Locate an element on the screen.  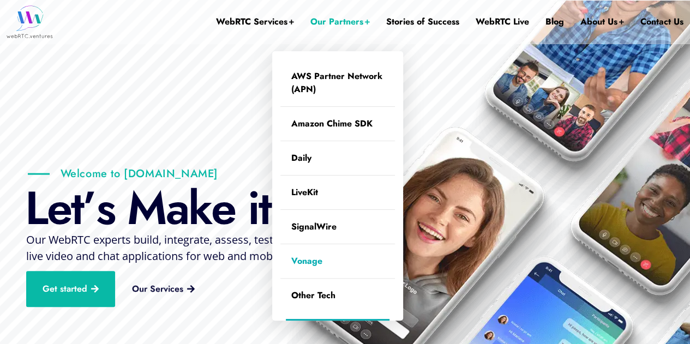
span: Our WebRTC experts build, integrate, assess, test, and deploy live video and chat applications fo... is located at coordinates (180, 247).